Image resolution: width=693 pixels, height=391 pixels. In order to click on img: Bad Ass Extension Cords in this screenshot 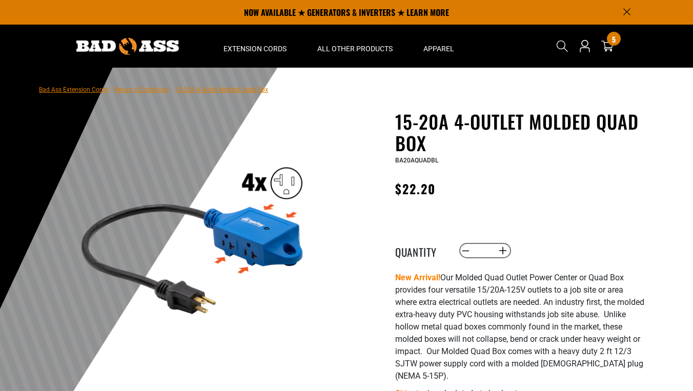, I will do `click(128, 46)`.